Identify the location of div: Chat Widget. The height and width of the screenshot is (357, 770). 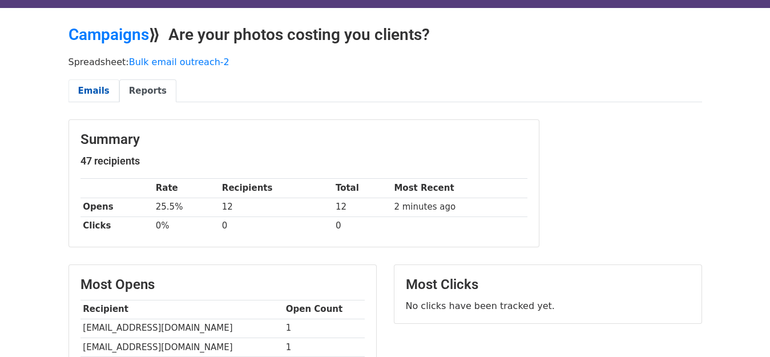
(742, 330).